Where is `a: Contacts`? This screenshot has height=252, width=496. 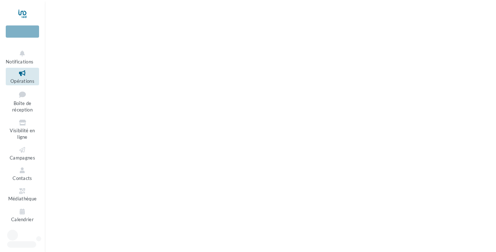 a: Contacts is located at coordinates (22, 173).